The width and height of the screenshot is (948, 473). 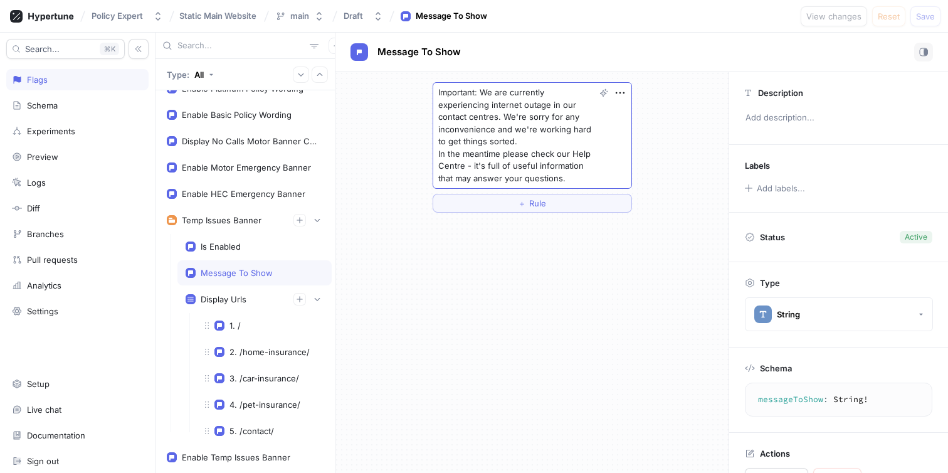 What do you see at coordinates (270, 352) in the screenshot?
I see `div: 2. /home-insurance/` at bounding box center [270, 352].